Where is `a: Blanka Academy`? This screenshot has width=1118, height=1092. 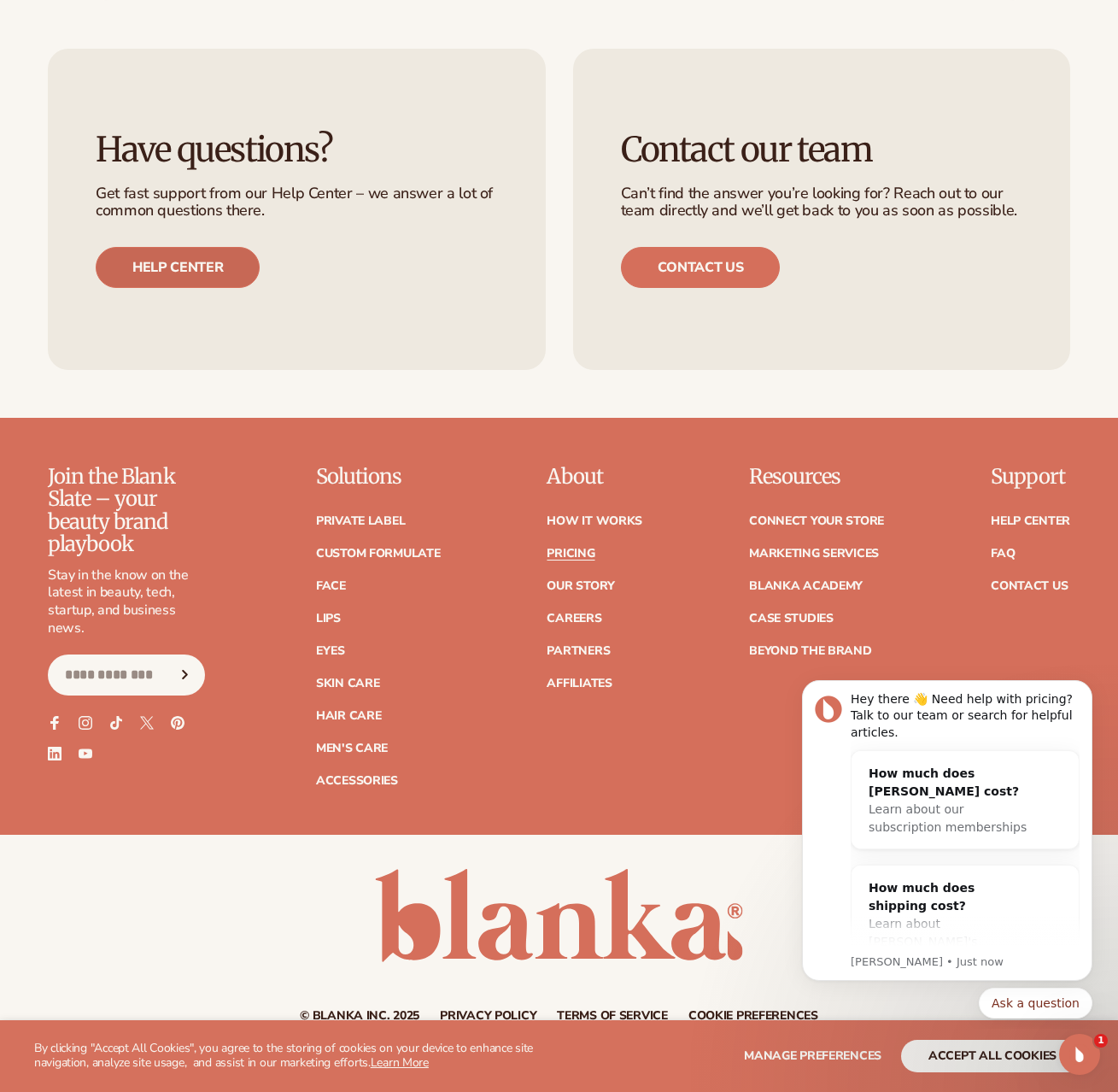
a: Blanka Academy is located at coordinates (806, 586).